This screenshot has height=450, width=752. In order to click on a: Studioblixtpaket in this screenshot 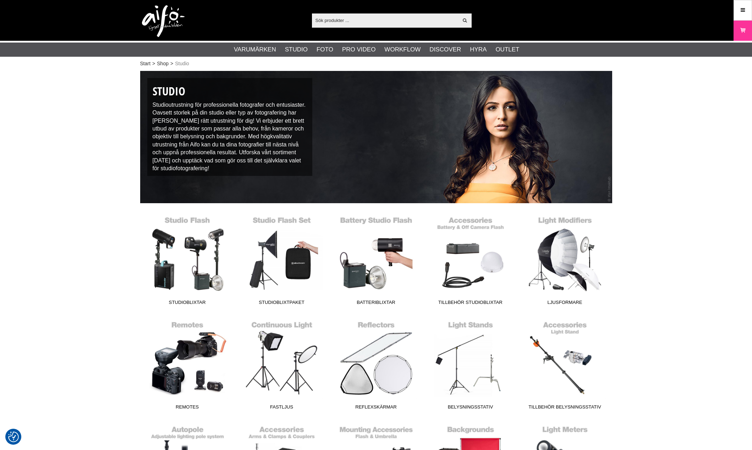, I will do `click(282, 261)`.